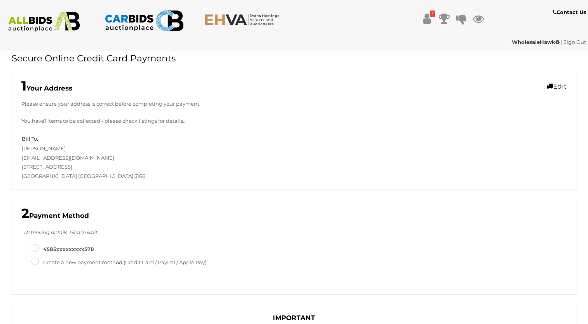 The image size is (588, 324). I want to click on img: CARBIDS.com.au, so click(144, 21).